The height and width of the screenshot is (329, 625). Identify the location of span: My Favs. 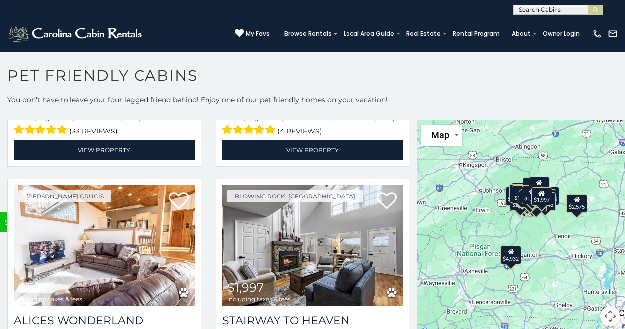
(258, 34).